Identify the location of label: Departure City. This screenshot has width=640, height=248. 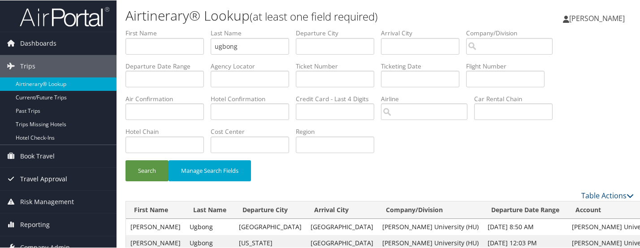
(338, 33).